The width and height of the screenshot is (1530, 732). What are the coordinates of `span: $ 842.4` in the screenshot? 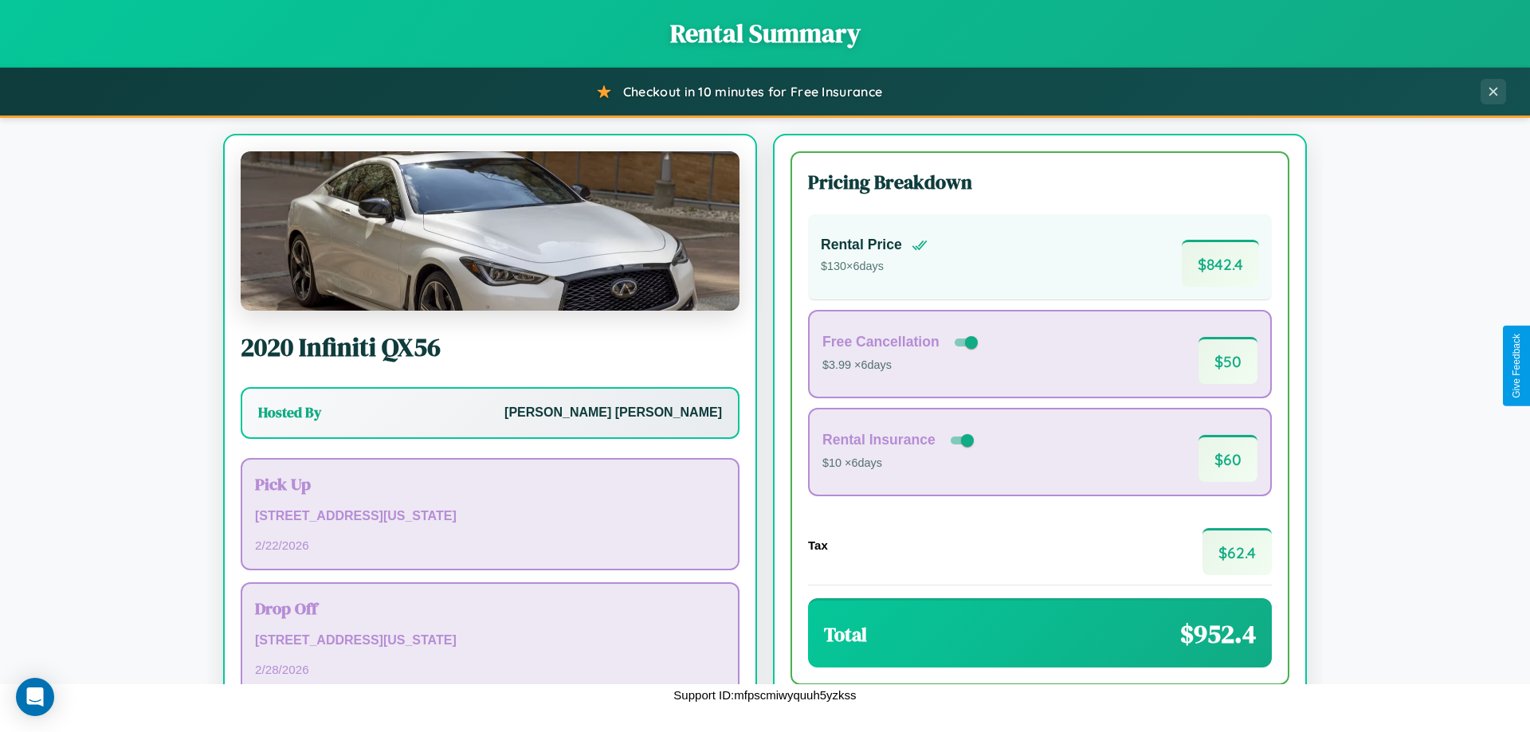 It's located at (1220, 263).